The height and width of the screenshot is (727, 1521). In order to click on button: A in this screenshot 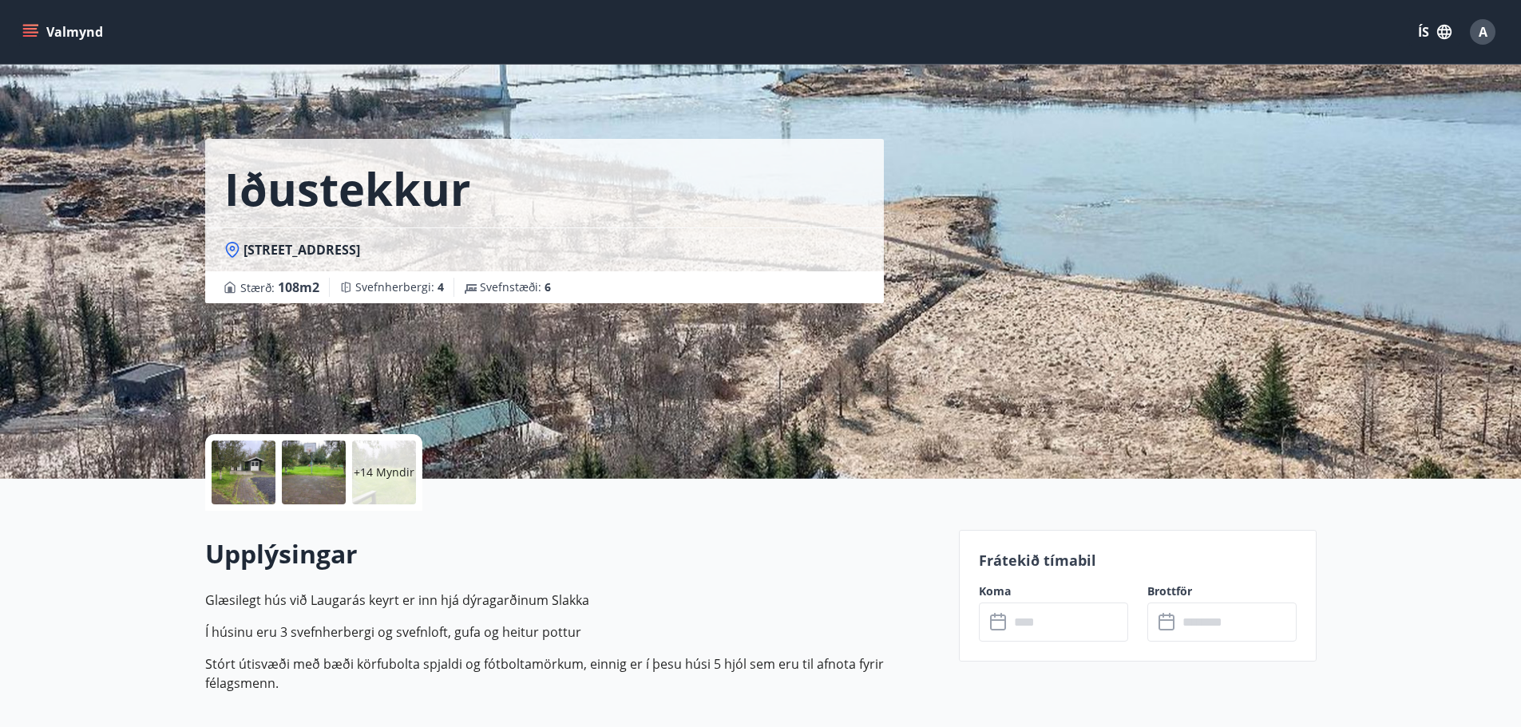, I will do `click(1483, 32)`.